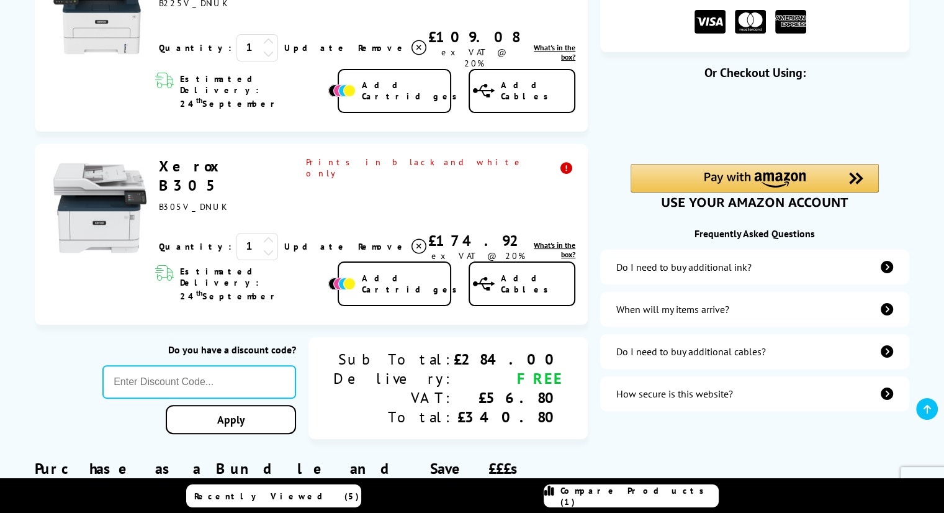  Describe the element at coordinates (192, 207) in the screenshot. I see `span: B305V_DNIUK` at that location.